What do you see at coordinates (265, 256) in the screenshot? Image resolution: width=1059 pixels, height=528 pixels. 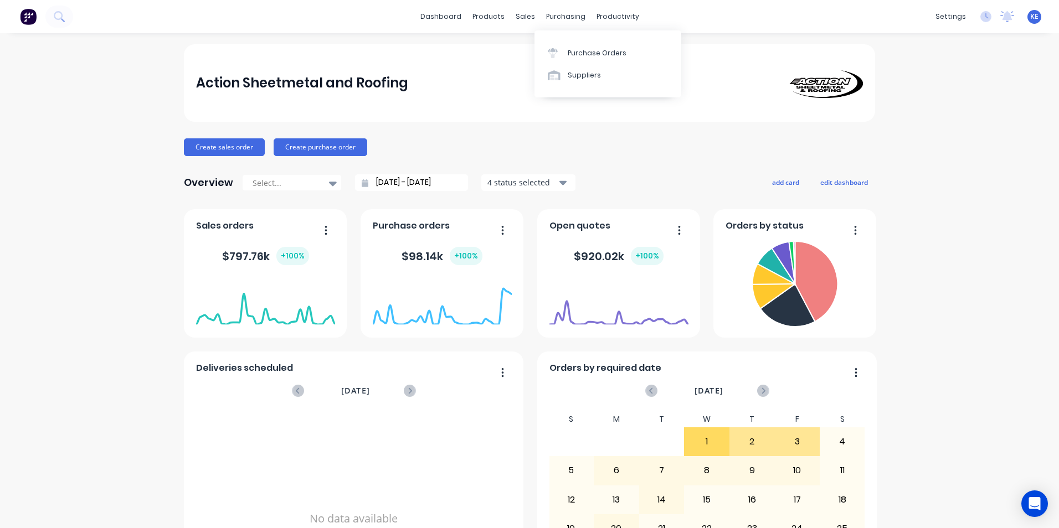 I see `div: $ 797.76k` at bounding box center [265, 256].